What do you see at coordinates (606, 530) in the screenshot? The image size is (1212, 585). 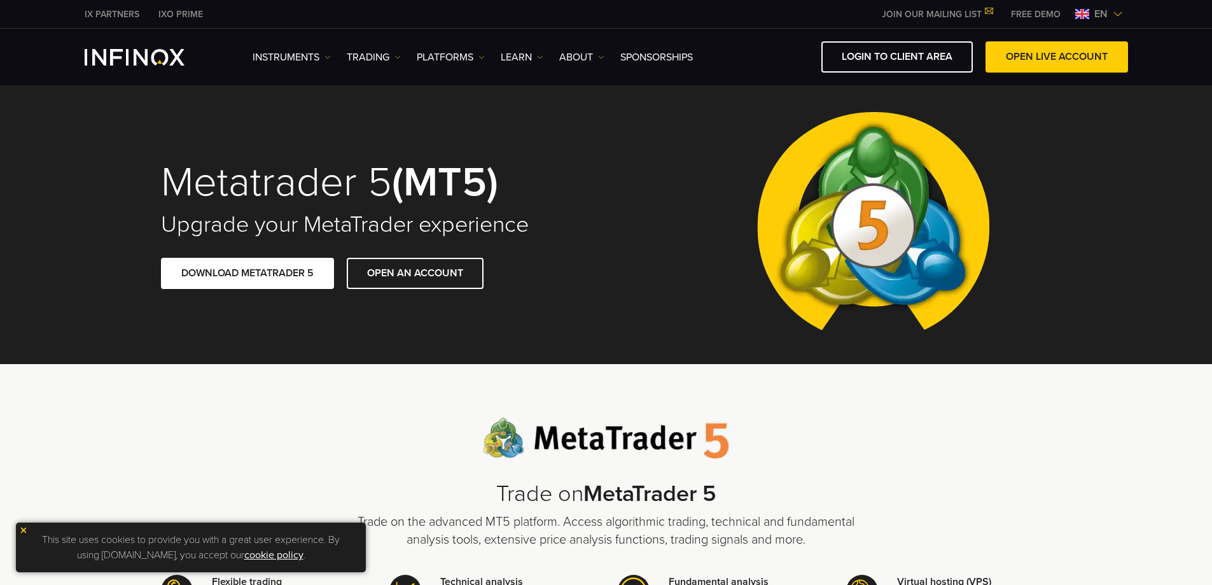 I see `p: Trade on the advanced MT5 platform. Access algorithmic trading, technical and fundamental analysi...` at bounding box center [606, 530].